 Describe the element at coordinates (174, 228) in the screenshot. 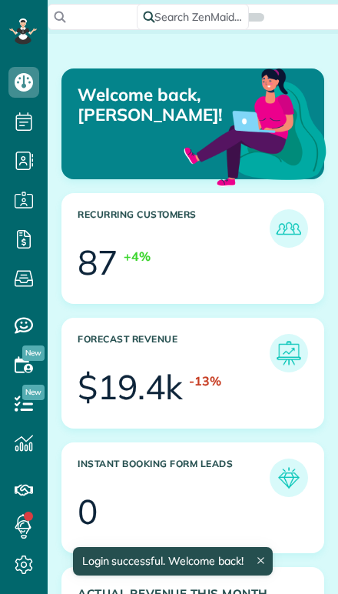

I see `h3: Recurring Customers` at that location.